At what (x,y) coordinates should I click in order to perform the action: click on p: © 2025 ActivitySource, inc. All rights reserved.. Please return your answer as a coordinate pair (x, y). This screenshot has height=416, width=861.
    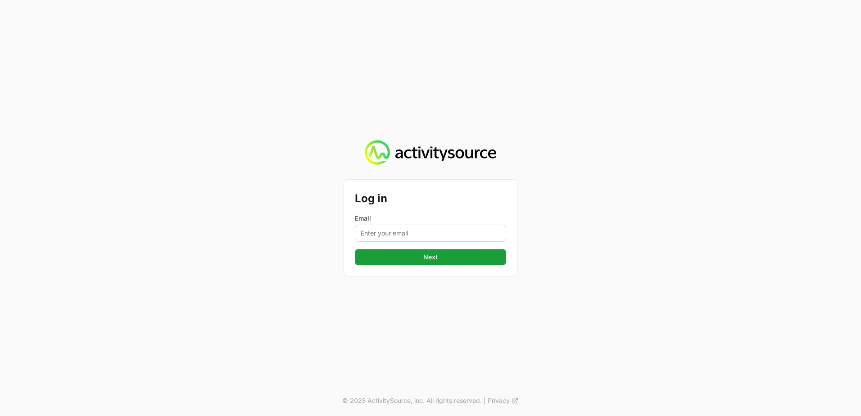
    Looking at the image, I should click on (412, 401).